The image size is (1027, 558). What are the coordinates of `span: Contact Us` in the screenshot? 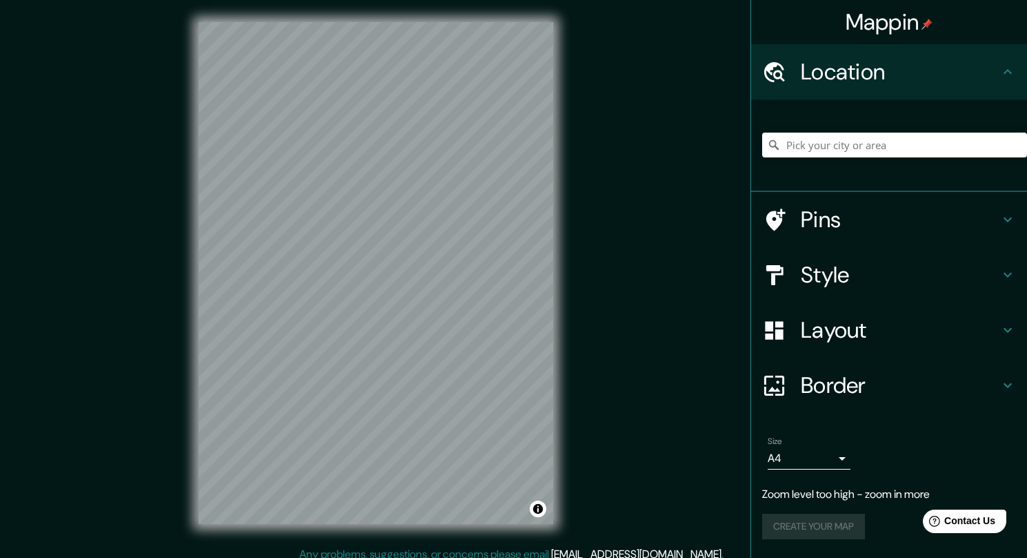 It's located at (66, 17).